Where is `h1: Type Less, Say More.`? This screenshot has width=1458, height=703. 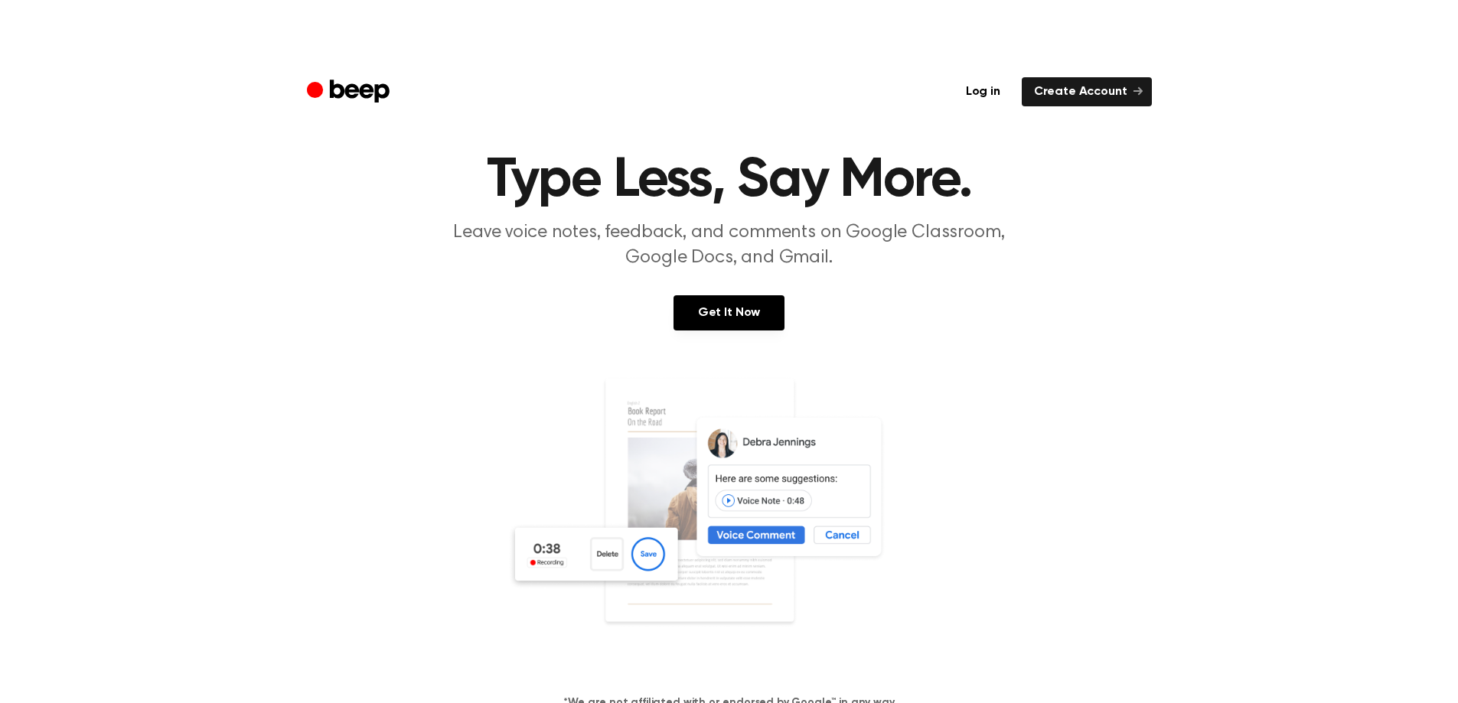
h1: Type Less, Say More. is located at coordinates (729, 181).